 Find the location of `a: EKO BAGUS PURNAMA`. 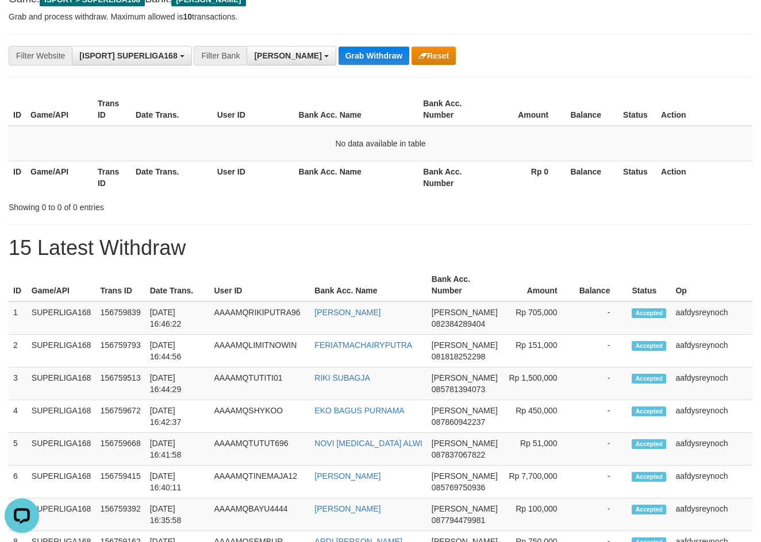

a: EKO BAGUS PURNAMA is located at coordinates (359, 411).